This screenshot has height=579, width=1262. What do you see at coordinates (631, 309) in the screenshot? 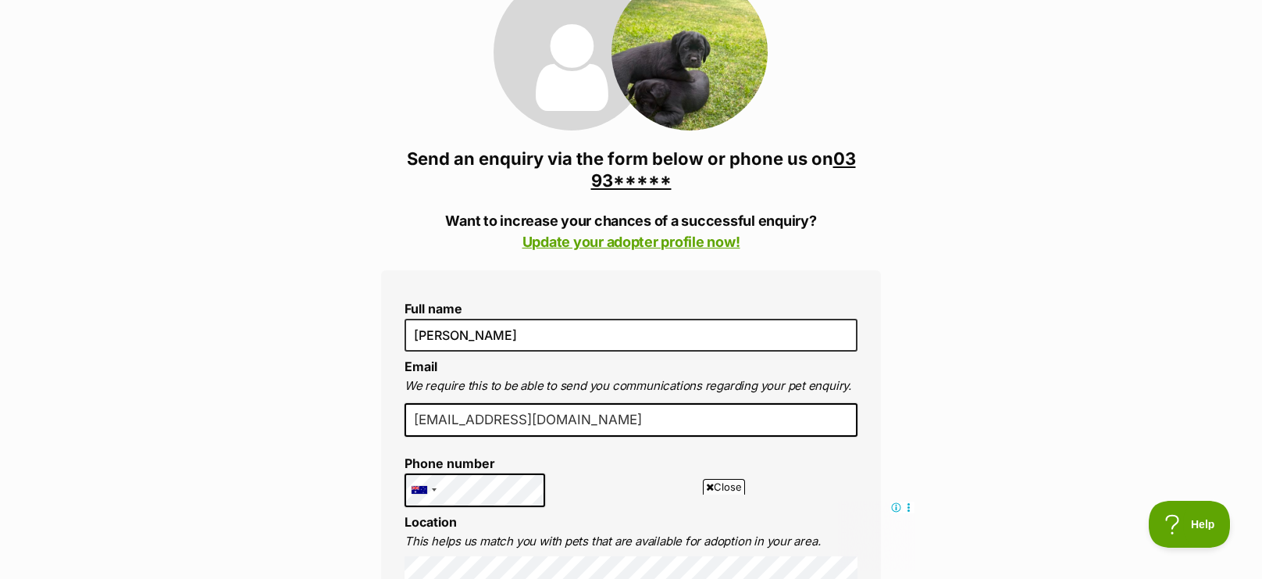
I see `label: Full name` at bounding box center [631, 309].